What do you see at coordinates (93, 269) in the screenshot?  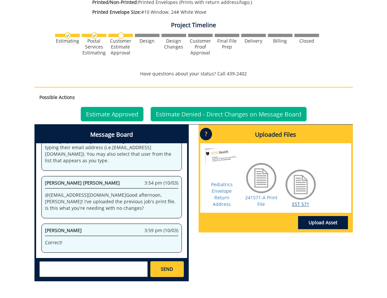 I see `textarea: messageToSend` at bounding box center [93, 269].